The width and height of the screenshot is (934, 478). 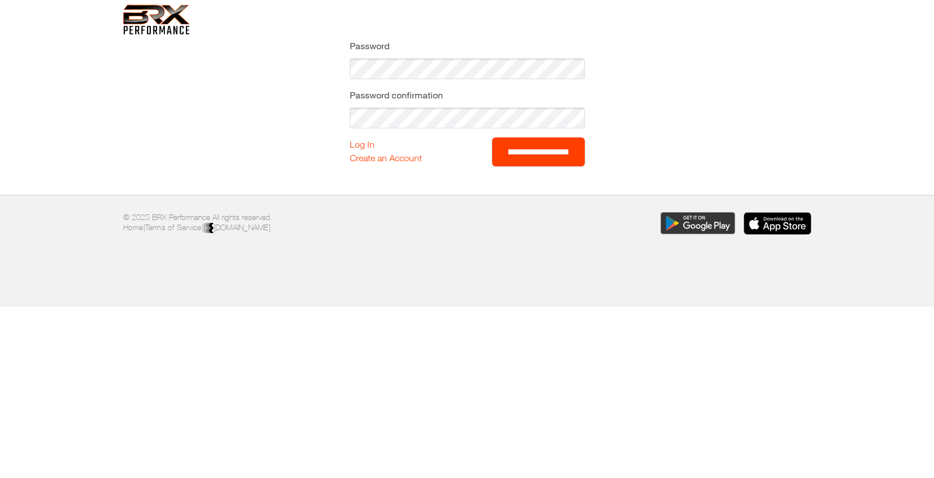 What do you see at coordinates (157, 19) in the screenshot?
I see `img: 6f7da32581c89ca25d665dc3aae533e4f14fe3ef_original.svg` at bounding box center [157, 19].